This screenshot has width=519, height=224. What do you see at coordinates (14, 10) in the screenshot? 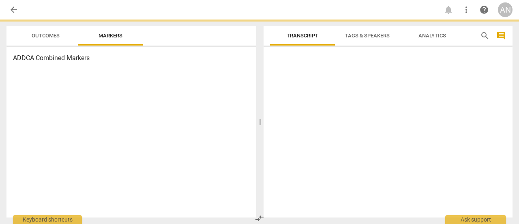
I see `span: arrow_back` at bounding box center [14, 10].